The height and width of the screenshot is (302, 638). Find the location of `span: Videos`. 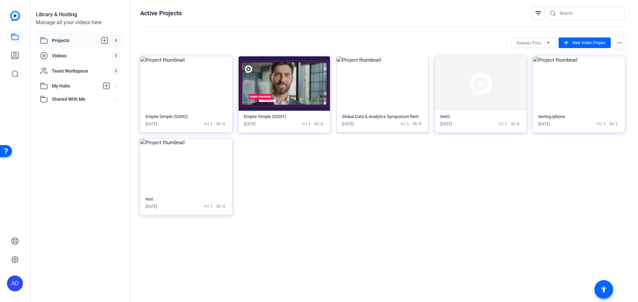

span: Videos is located at coordinates (82, 56).